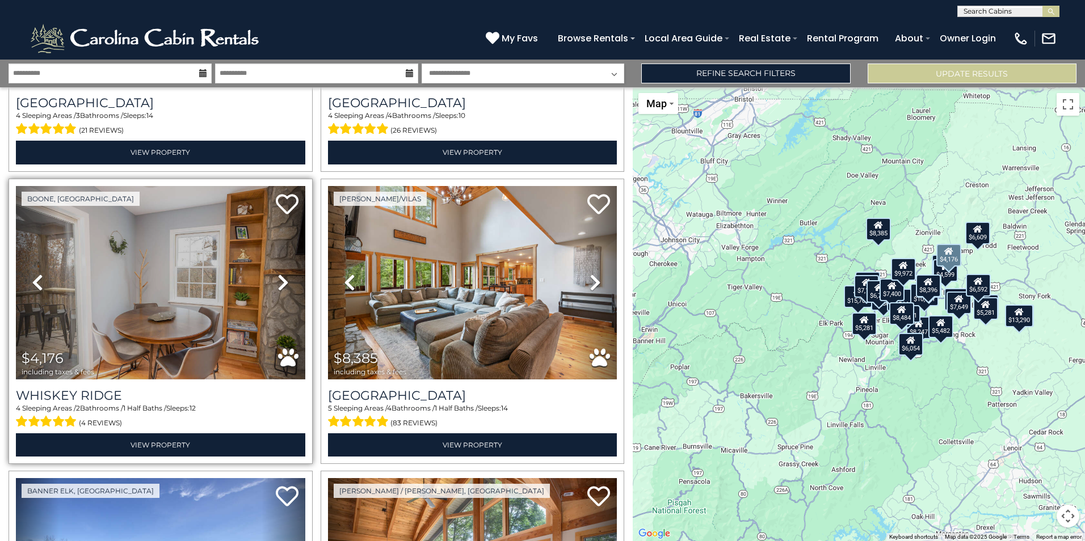  What do you see at coordinates (473, 396) in the screenshot?
I see `h3: Stone Mountain Lodge` at bounding box center [473, 396].